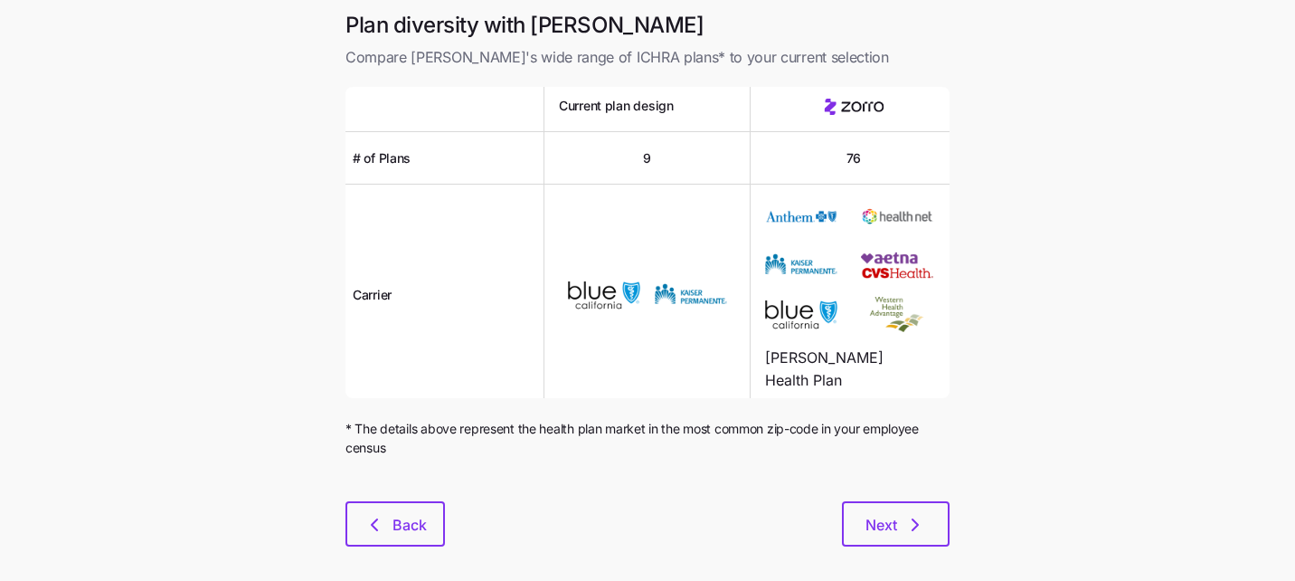  Describe the element at coordinates (881, 525) in the screenshot. I see `span: Next` at that location.